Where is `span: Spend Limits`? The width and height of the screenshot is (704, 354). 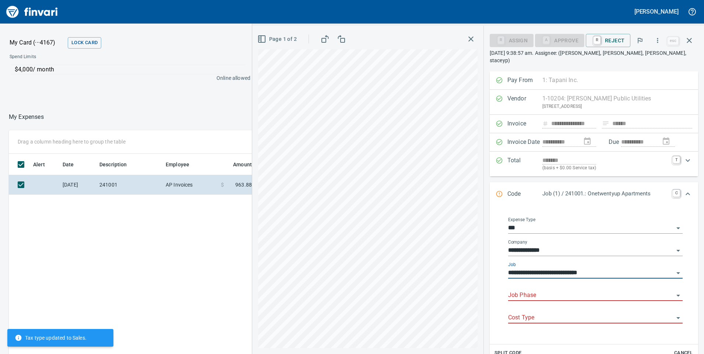 span: Spend Limits is located at coordinates (76, 57).